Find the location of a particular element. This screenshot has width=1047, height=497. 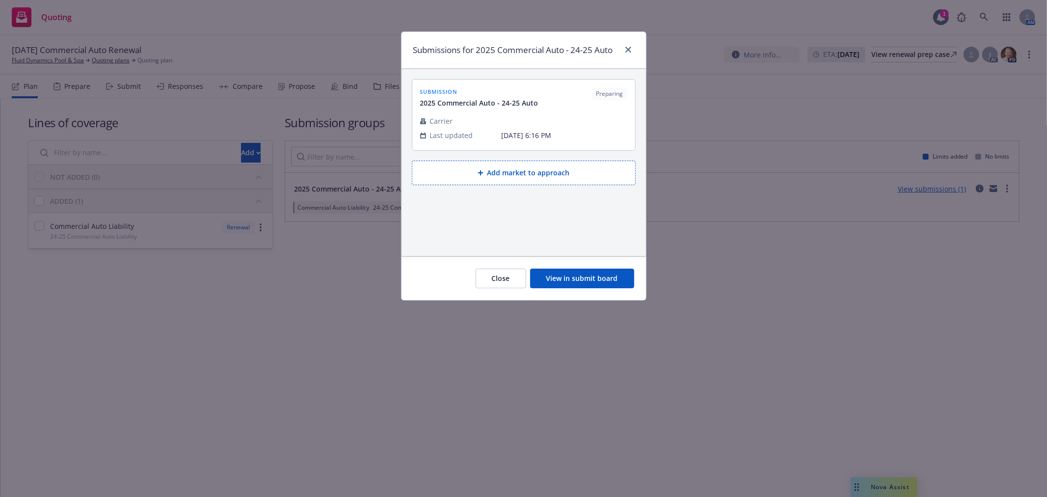

span: Preparing is located at coordinates (610, 94).